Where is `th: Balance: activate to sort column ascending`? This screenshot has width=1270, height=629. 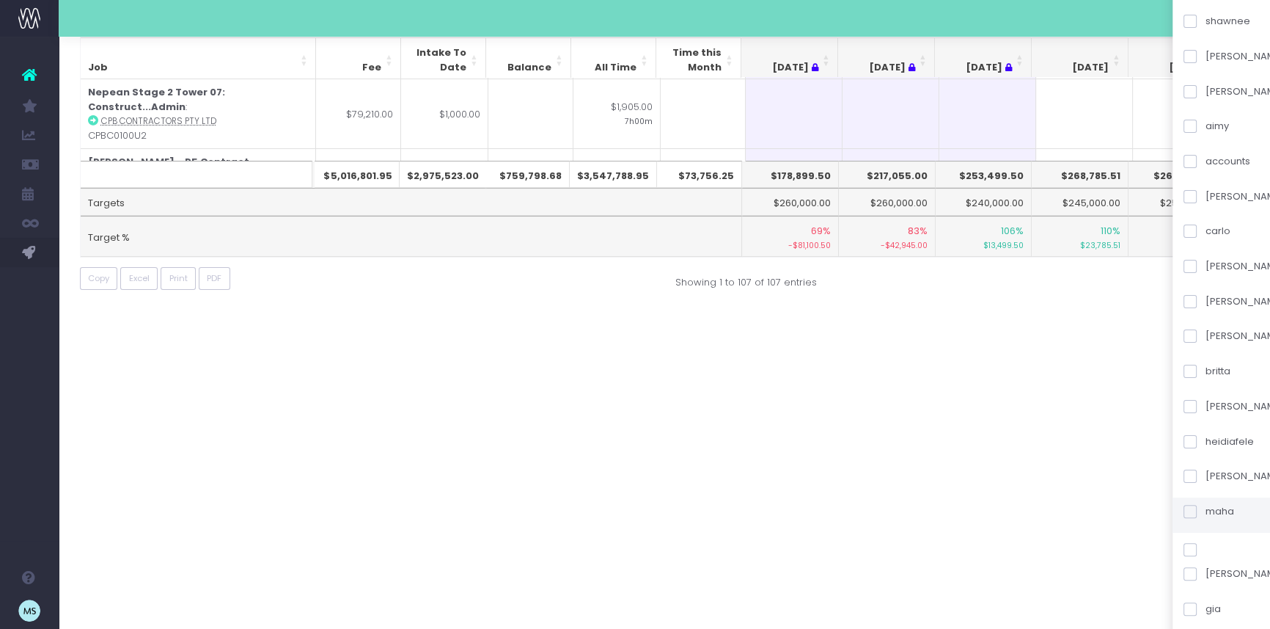 th: Balance: activate to sort column ascending is located at coordinates (529, 59).